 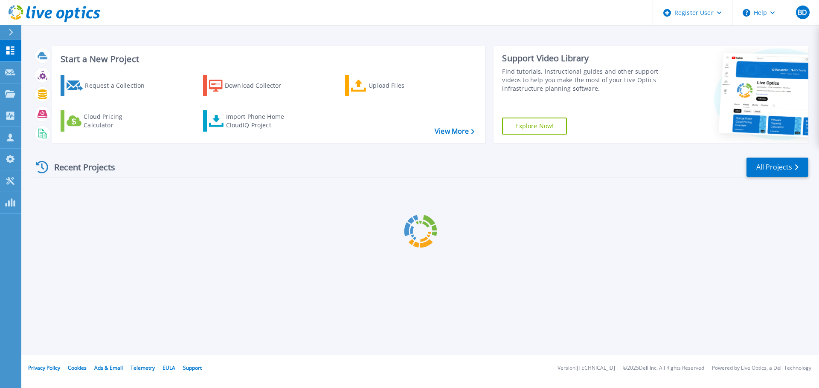 I want to click on a: All Projects, so click(x=777, y=167).